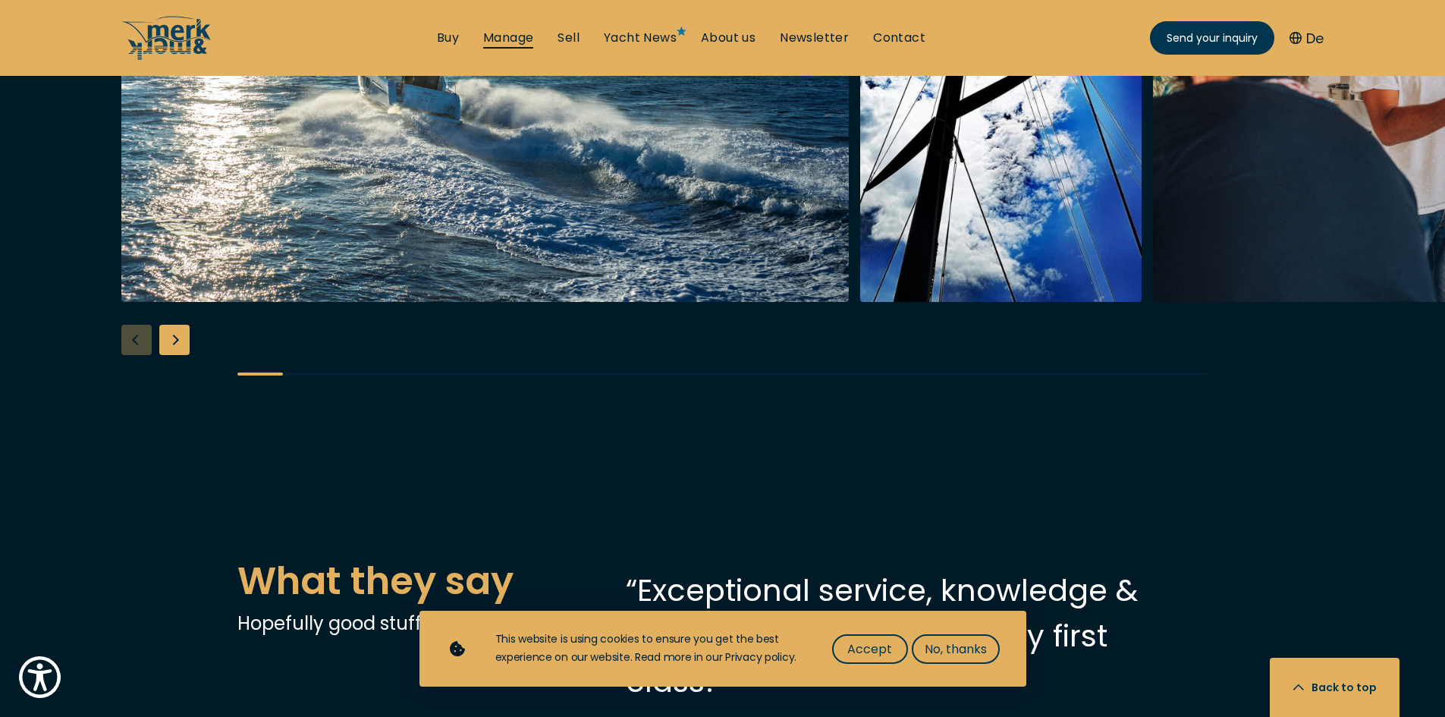  What do you see at coordinates (899, 38) in the screenshot?
I see `a: Contact` at bounding box center [899, 38].